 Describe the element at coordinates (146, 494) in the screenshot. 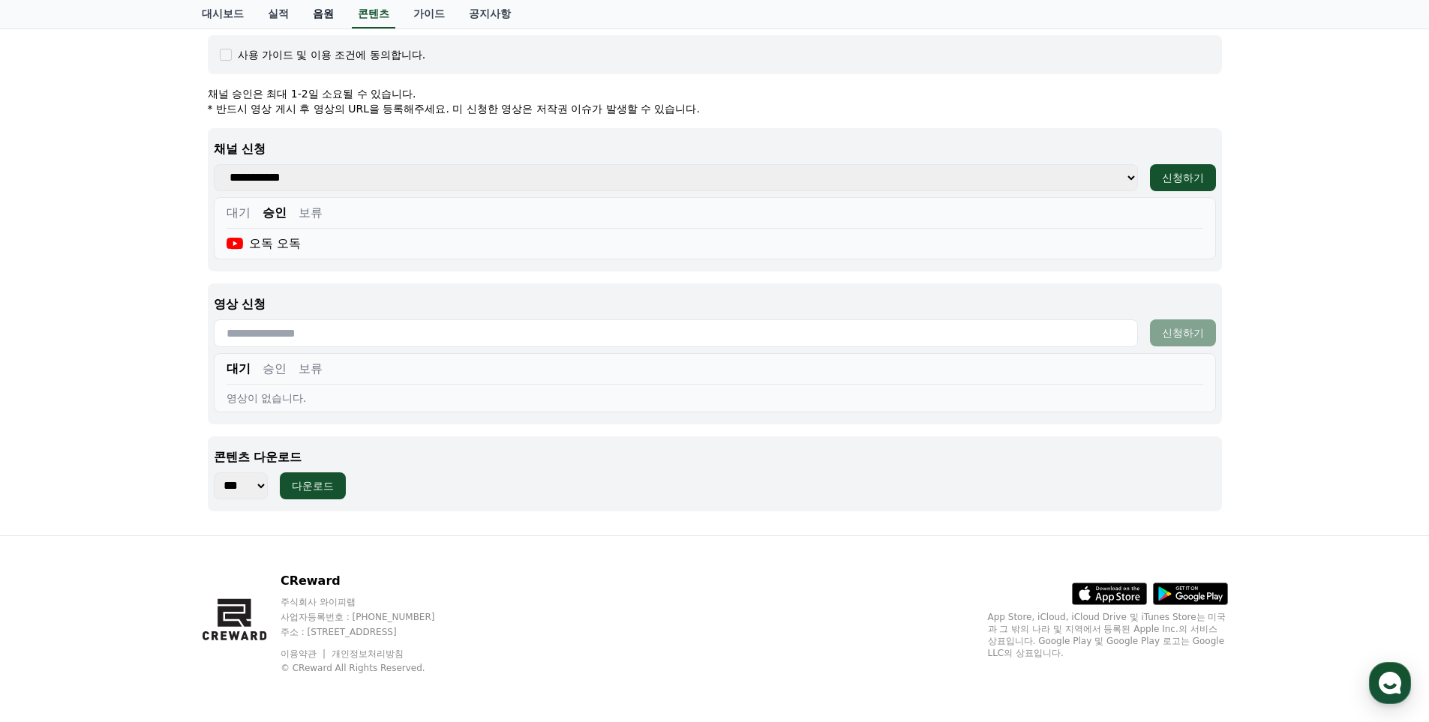

I see `a: 대화` at that location.